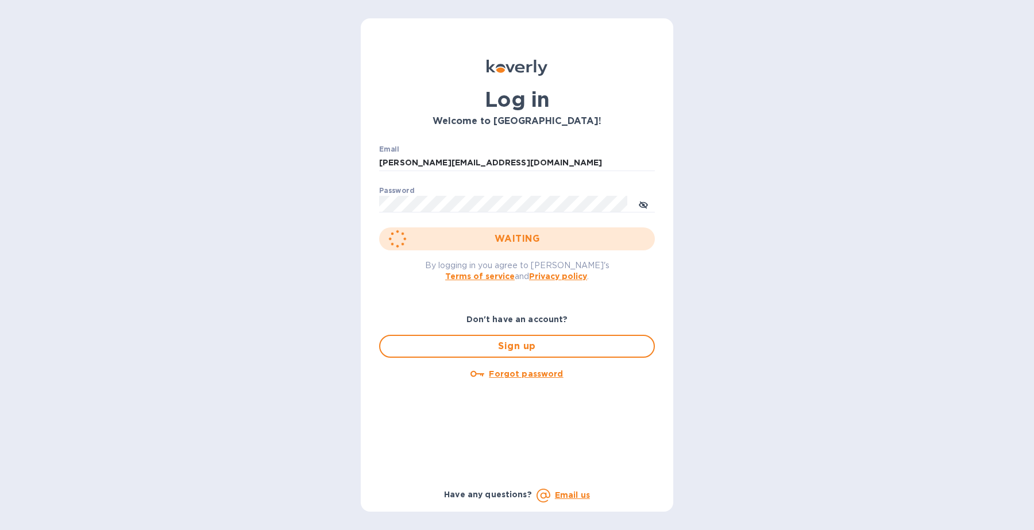 The image size is (1034, 530). I want to click on b: Privacy policy, so click(558, 276).